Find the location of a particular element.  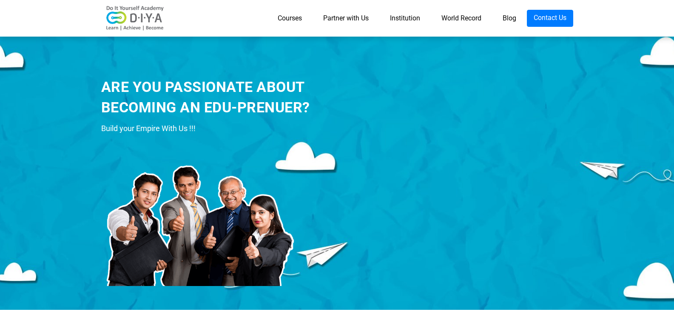

a: Partner with Us is located at coordinates (346, 18).